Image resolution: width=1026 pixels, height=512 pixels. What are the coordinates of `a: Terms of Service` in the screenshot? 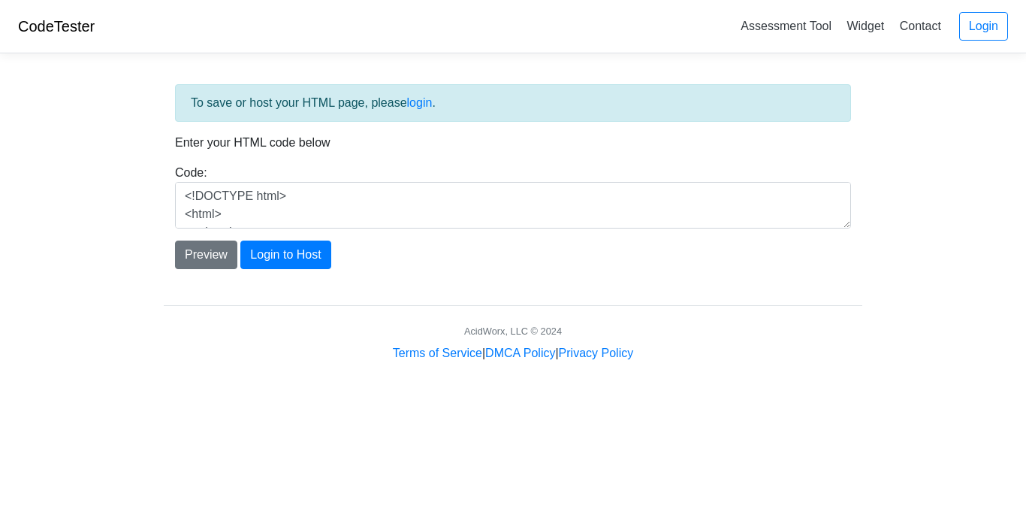 It's located at (437, 352).